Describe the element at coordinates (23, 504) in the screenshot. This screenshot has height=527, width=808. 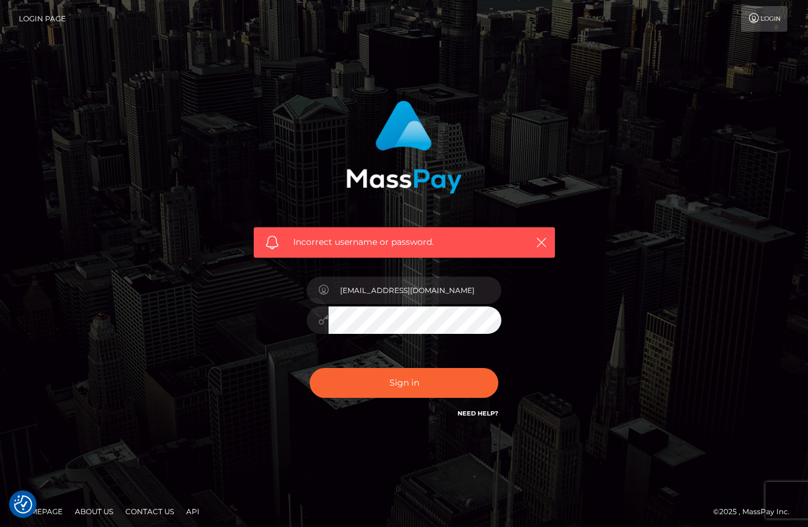
I see `img: Revisit consent button` at that location.